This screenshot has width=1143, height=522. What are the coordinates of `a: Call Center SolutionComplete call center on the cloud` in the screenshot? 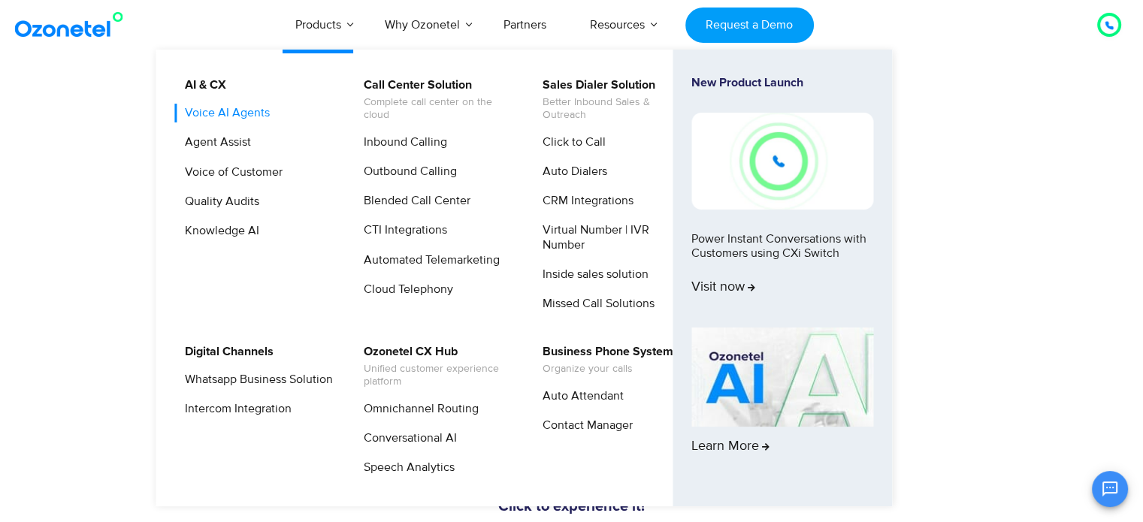 It's located at (434, 100).